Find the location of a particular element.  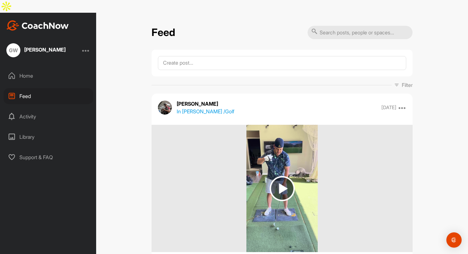

div: GW is located at coordinates (13, 50).